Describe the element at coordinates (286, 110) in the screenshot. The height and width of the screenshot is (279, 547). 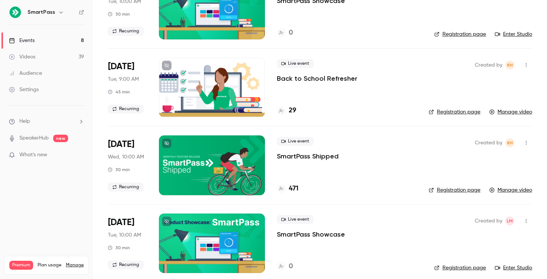
I see `a: 29` at that location.